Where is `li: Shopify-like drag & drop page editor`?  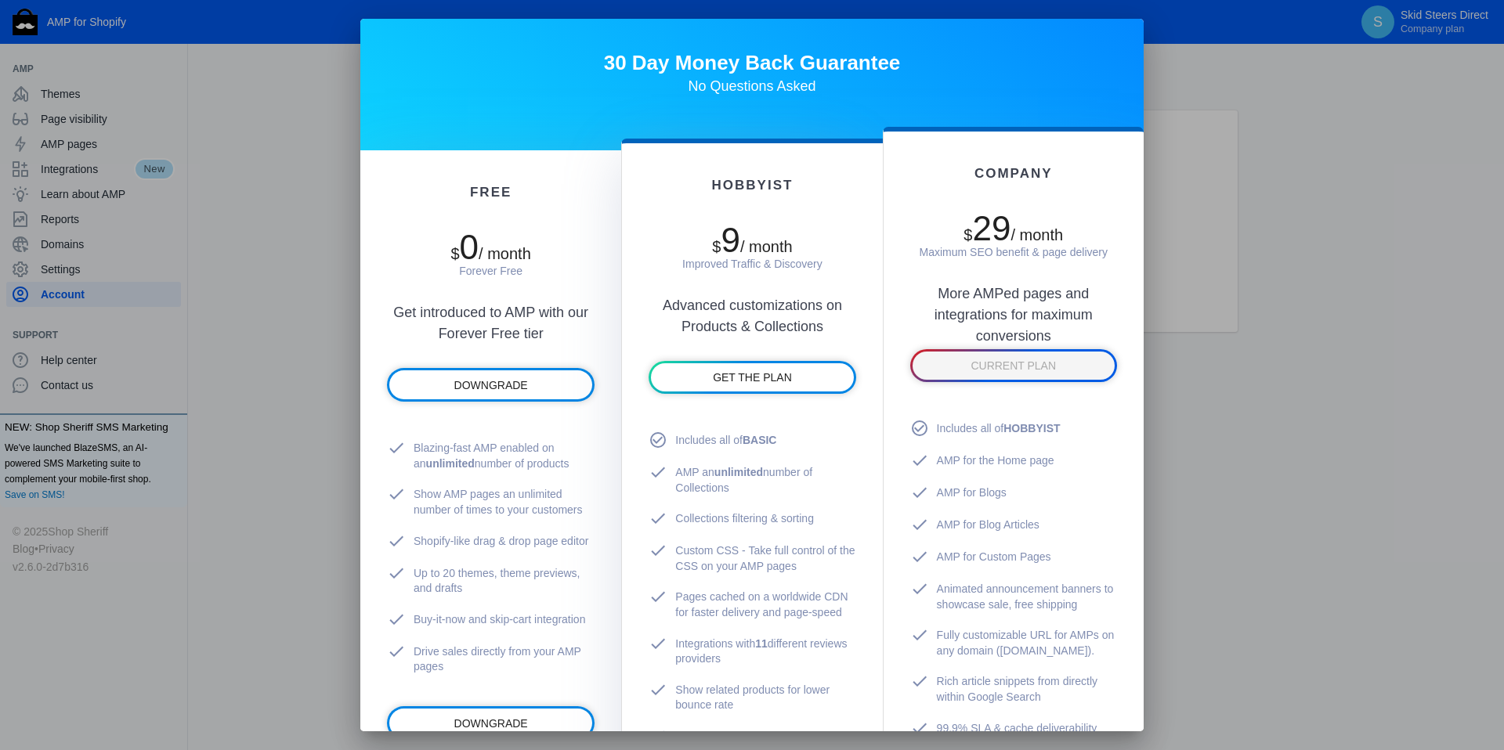 li: Shopify-like drag & drop page editor is located at coordinates (490, 542).